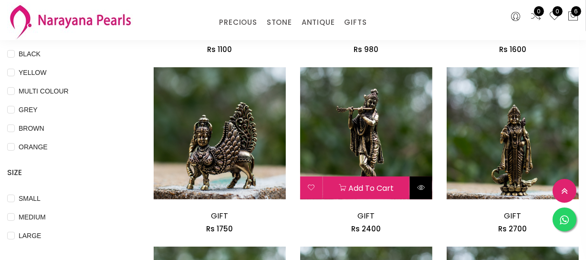 Image resolution: width=586 pixels, height=260 pixels. What do you see at coordinates (279, 22) in the screenshot?
I see `a: STONE` at bounding box center [279, 22].